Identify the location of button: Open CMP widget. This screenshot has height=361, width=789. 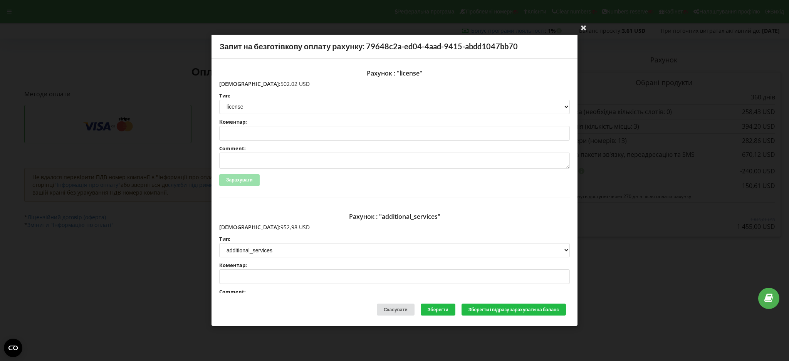
(13, 348).